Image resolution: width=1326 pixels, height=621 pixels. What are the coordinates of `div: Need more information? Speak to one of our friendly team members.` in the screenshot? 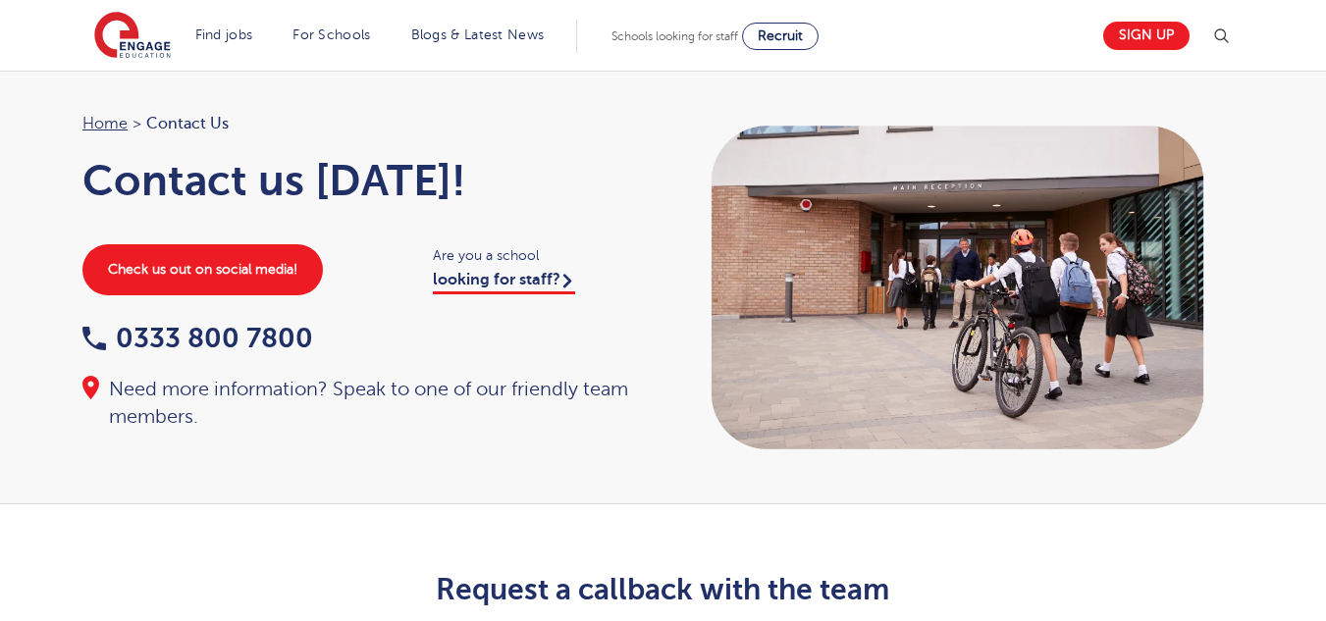 It's located at (363, 404).